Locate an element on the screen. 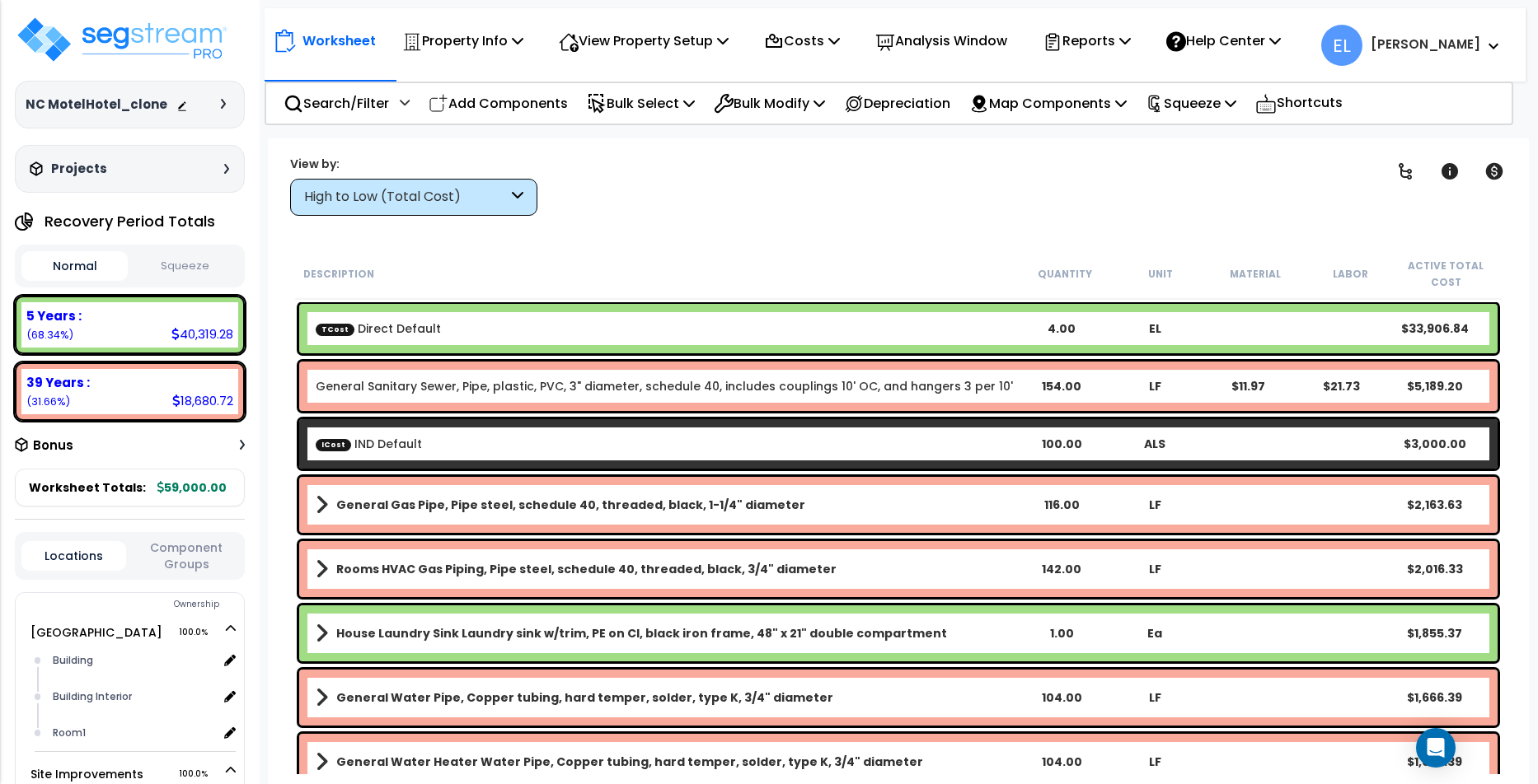 This screenshot has width=1538, height=784. div: View by: is located at coordinates (413, 164).